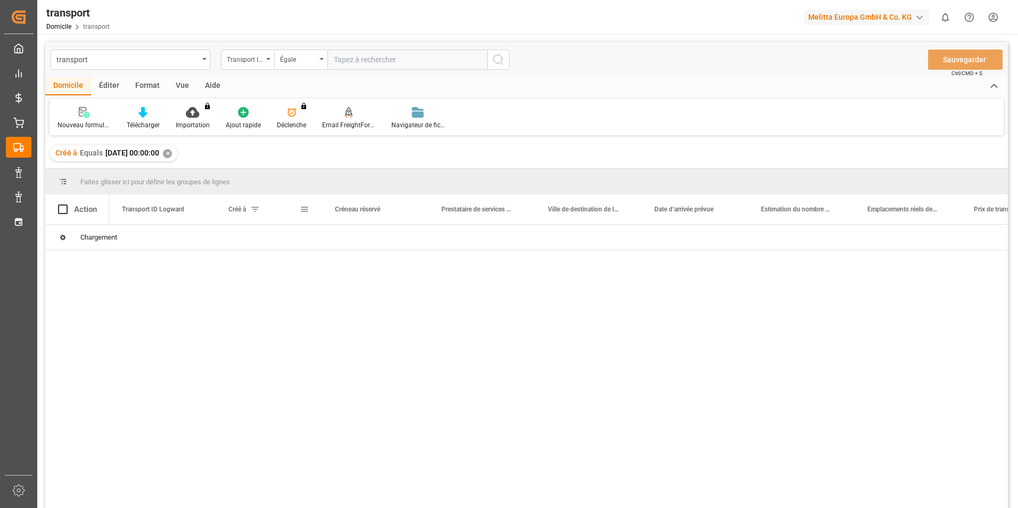 The height and width of the screenshot is (508, 1018). Describe the element at coordinates (967, 73) in the screenshot. I see `span: Ctrl/CMD + S` at that location.